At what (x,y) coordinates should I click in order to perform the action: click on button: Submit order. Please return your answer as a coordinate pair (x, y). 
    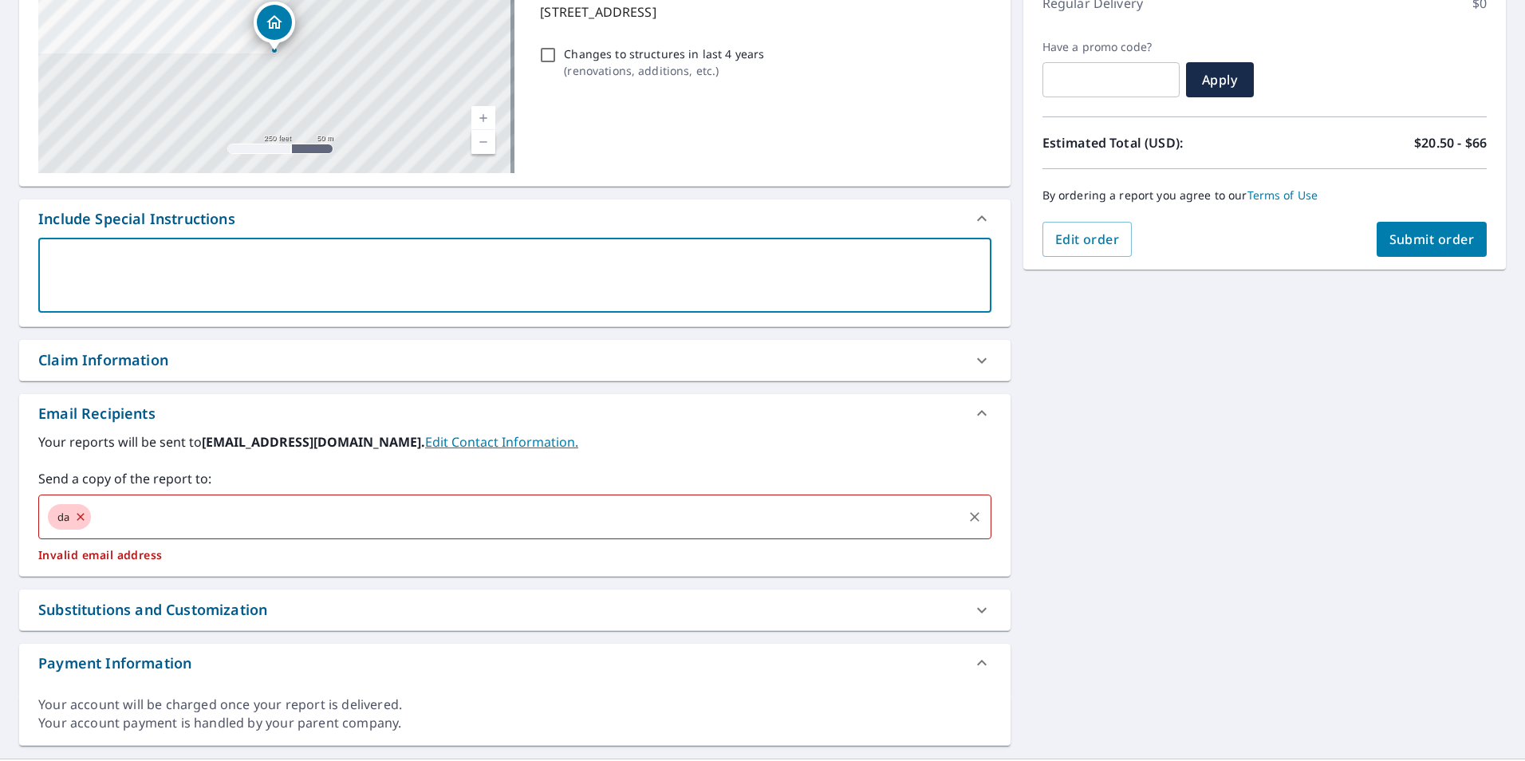
    Looking at the image, I should click on (1432, 239).